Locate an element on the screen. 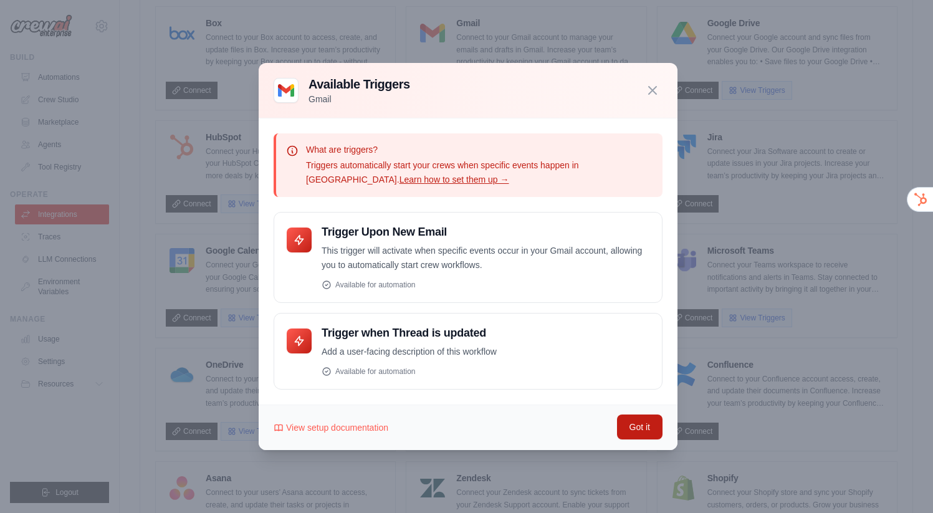 The width and height of the screenshot is (933, 513). p: This trigger will activate when specific events occur in your Gmail account, allowing you to auto... is located at coordinates (486, 258).